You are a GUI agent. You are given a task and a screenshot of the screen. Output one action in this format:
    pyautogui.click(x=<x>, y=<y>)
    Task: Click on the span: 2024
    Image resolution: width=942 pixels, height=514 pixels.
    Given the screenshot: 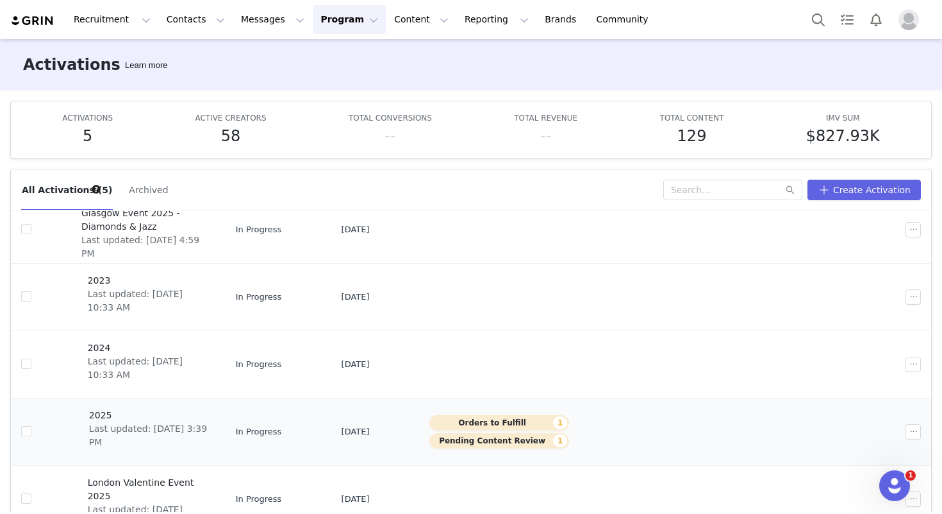 What is the action you would take?
    pyautogui.click(x=147, y=348)
    